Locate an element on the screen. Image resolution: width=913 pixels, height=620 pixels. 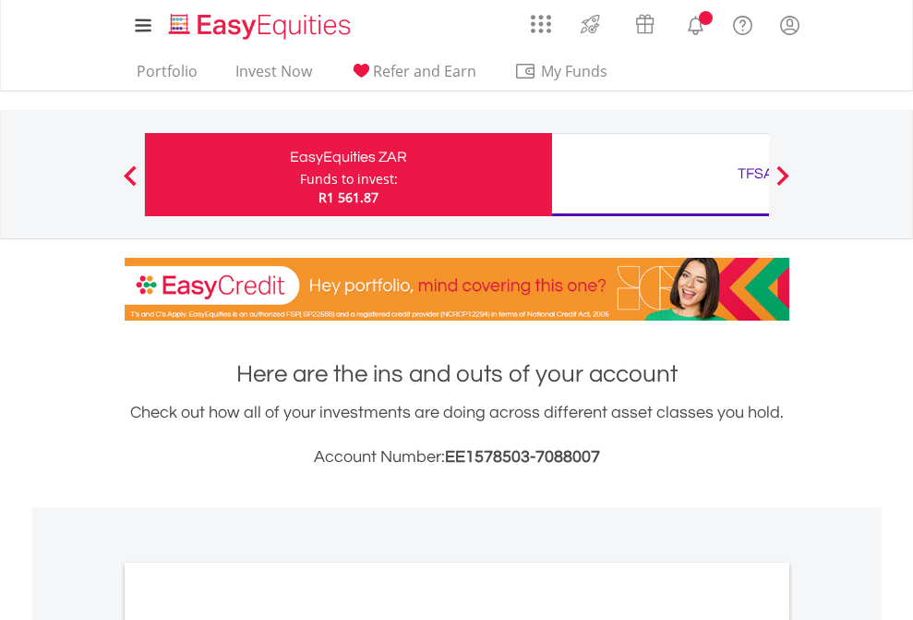
img: EasyCredit Promotion Banner is located at coordinates (457, 289).